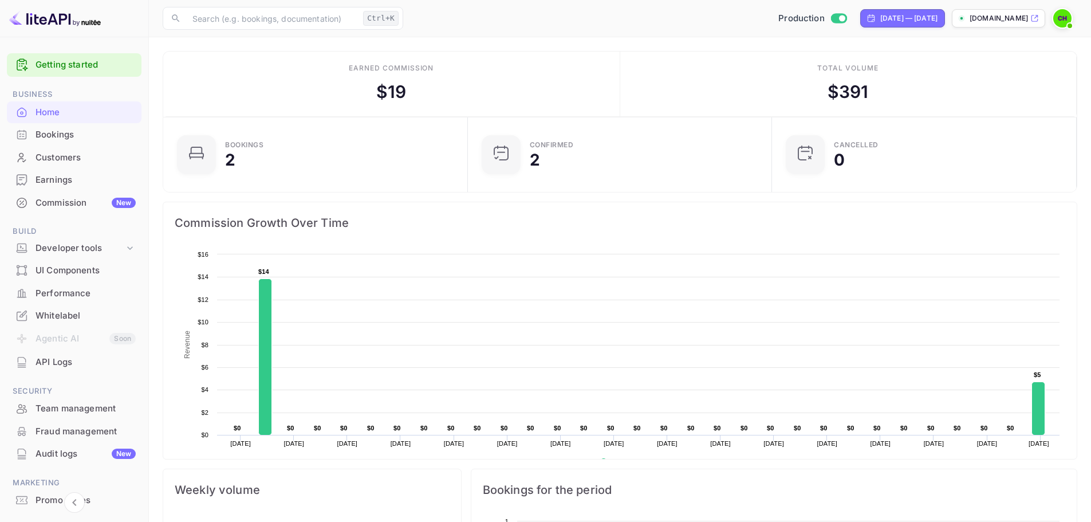  What do you see at coordinates (85, 65) in the screenshot?
I see `a: Getting started` at bounding box center [85, 65].